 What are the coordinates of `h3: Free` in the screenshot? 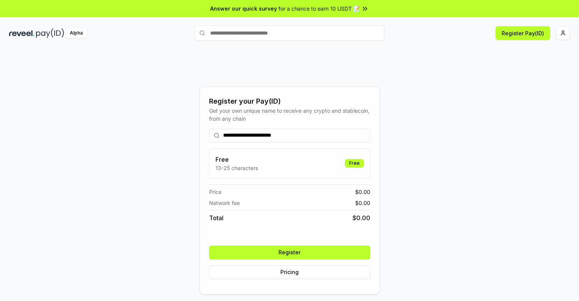 It's located at (237, 159).